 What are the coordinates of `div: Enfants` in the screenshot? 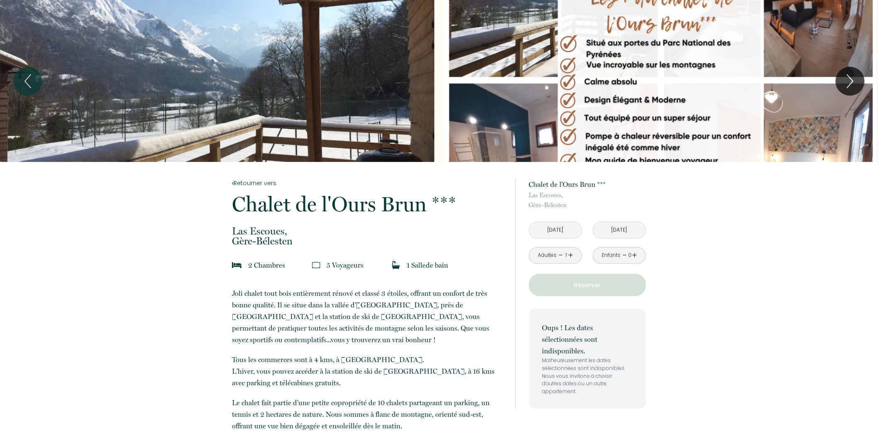 It's located at (610, 255).